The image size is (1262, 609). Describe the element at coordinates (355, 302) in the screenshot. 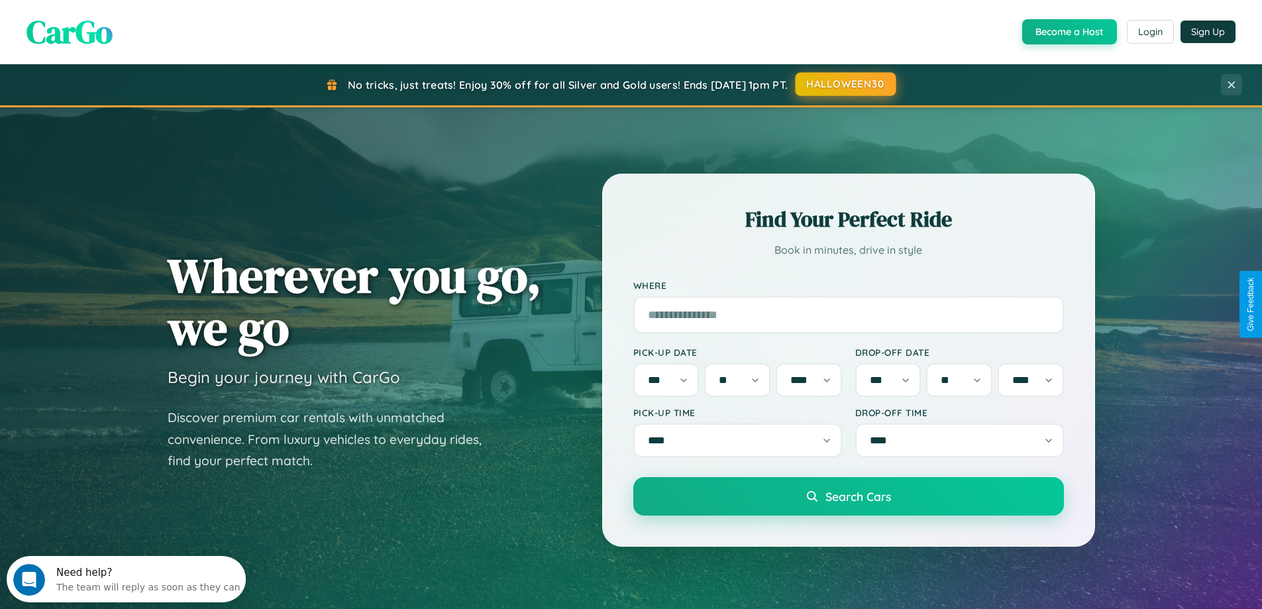

I see `h1: Wherever you go, we go` at that location.